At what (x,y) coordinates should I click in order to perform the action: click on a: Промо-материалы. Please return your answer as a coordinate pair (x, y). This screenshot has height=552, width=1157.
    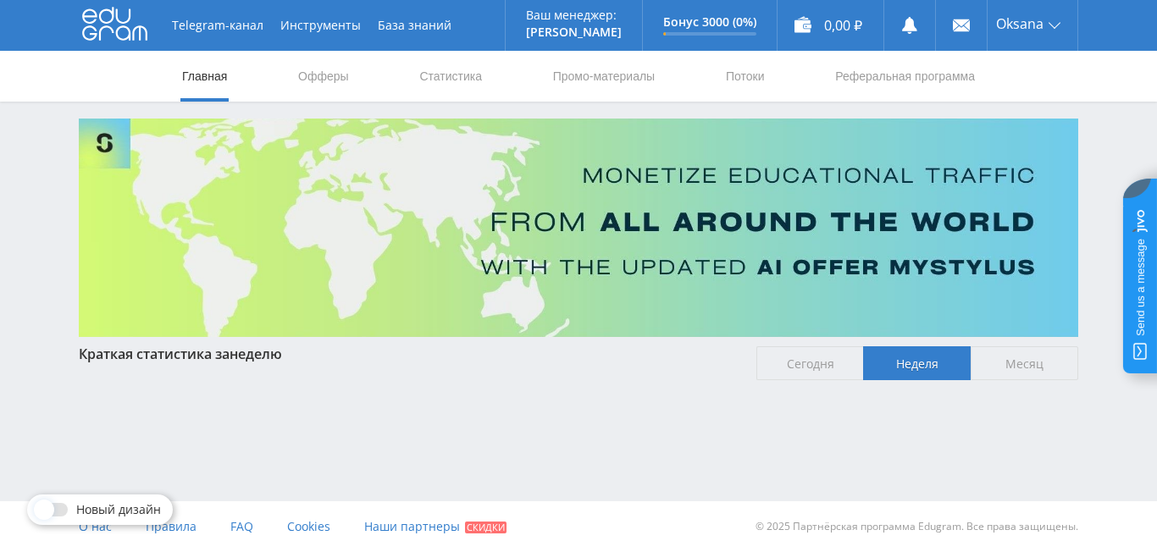
    Looking at the image, I should click on (604, 76).